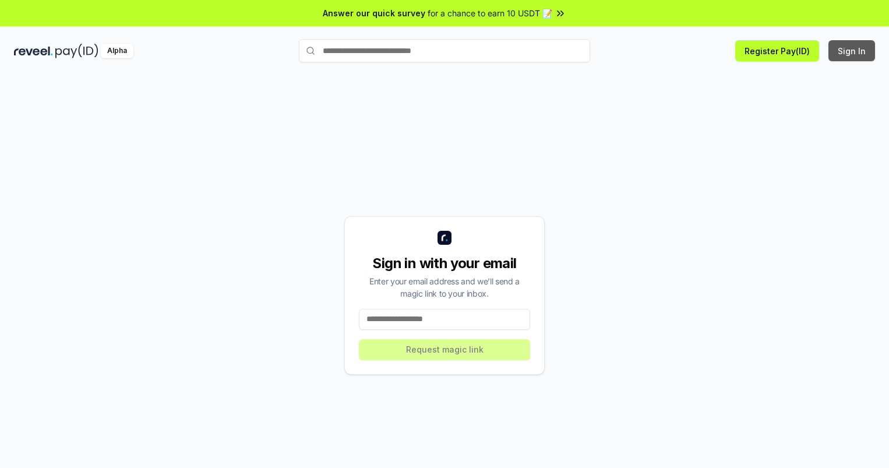  Describe the element at coordinates (852, 51) in the screenshot. I see `button: Sign In` at that location.